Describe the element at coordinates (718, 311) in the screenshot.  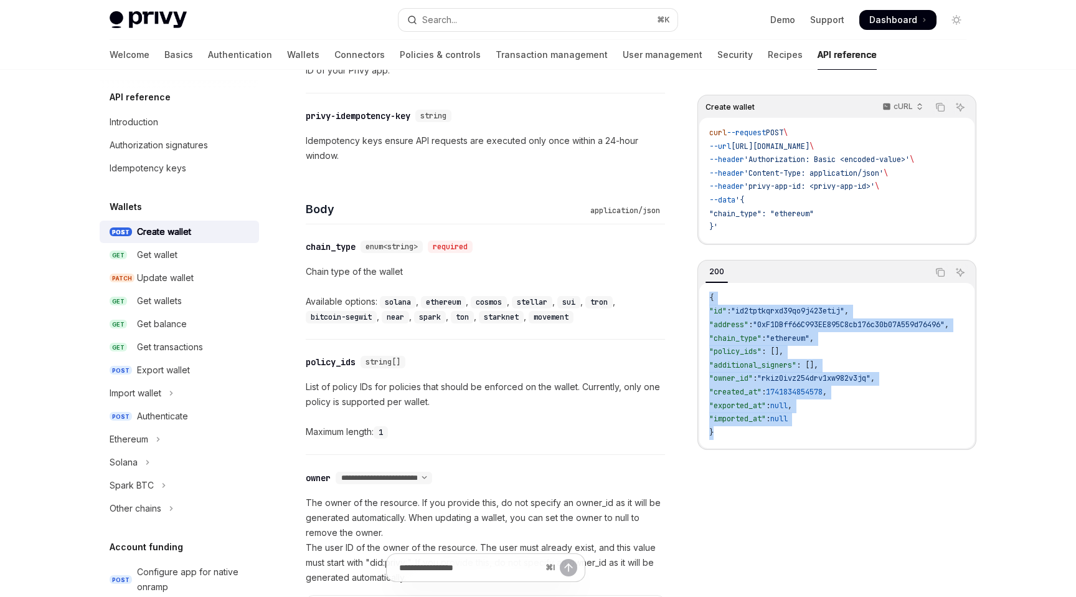
I see `span: "id"` at that location.